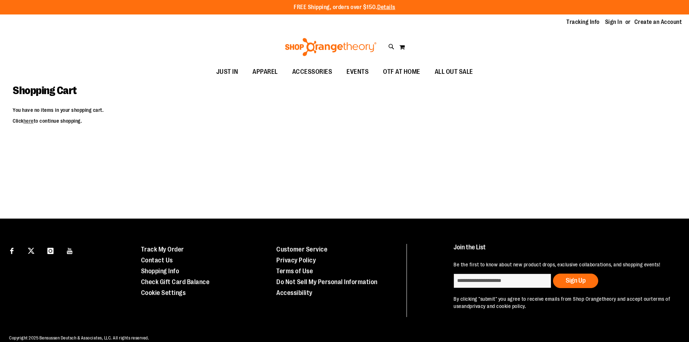 This screenshot has height=342, width=689. I want to click on a: Cookie Settings, so click(164, 293).